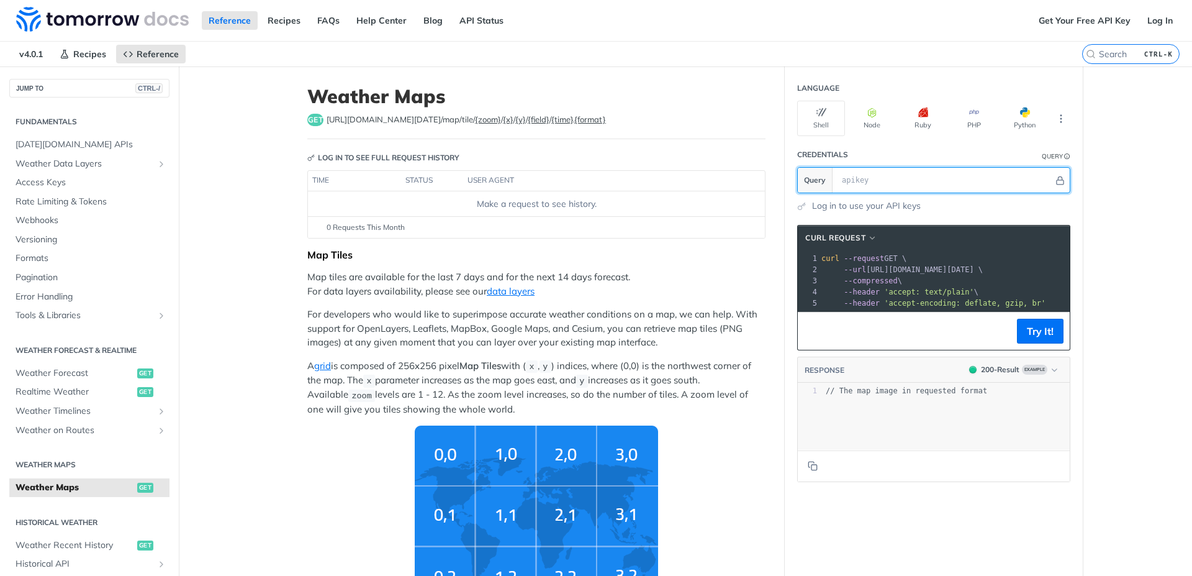 The height and width of the screenshot is (576, 1192). Describe the element at coordinates (89, 522) in the screenshot. I see `h2: Historical Weather` at that location.